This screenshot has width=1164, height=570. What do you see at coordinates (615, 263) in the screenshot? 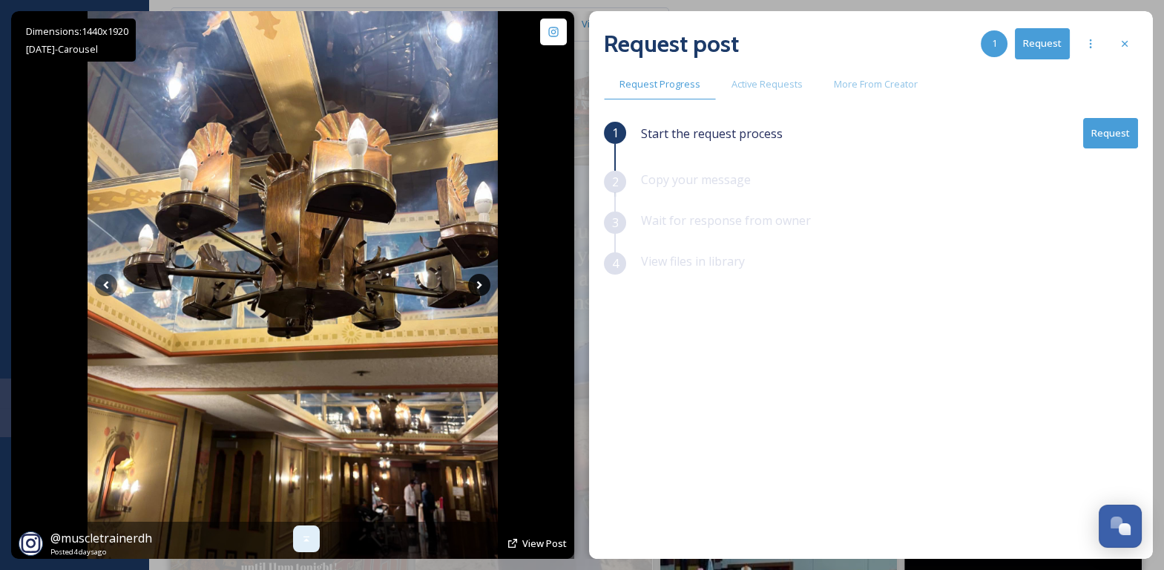
I see `span: 4` at bounding box center [615, 263].